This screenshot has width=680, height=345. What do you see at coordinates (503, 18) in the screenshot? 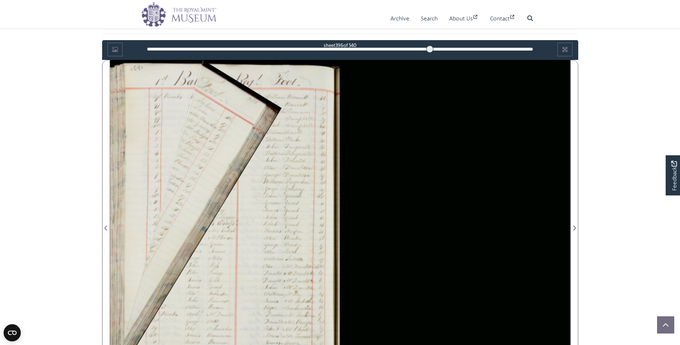
I see `a: Contact` at bounding box center [503, 18].